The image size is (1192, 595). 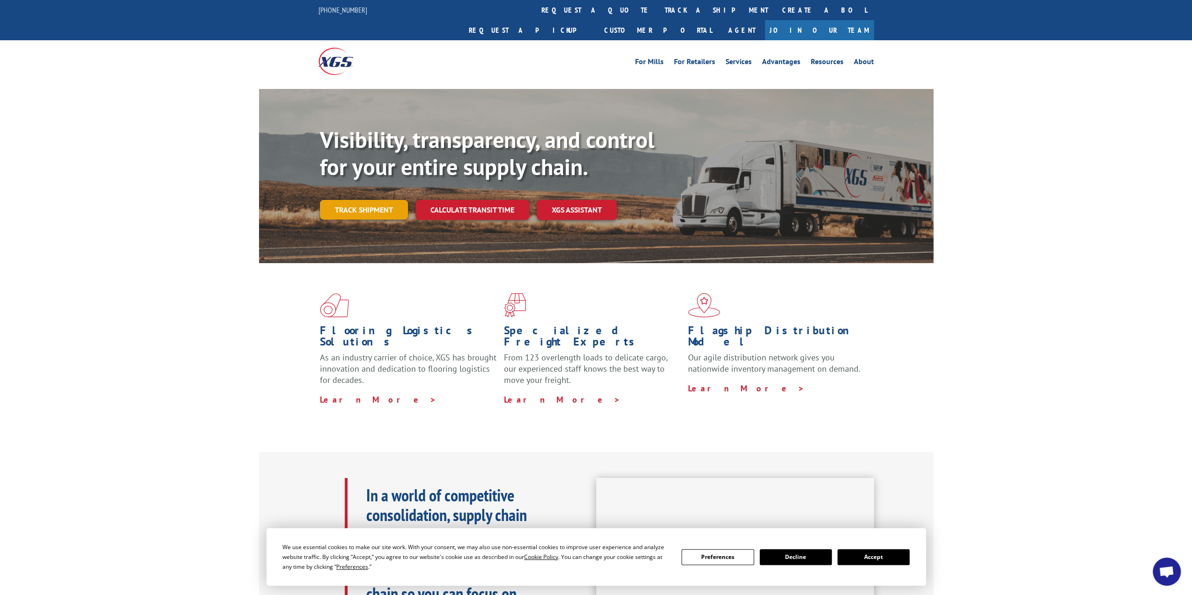 What do you see at coordinates (796, 558) in the screenshot?
I see `button: Decline` at bounding box center [796, 558].